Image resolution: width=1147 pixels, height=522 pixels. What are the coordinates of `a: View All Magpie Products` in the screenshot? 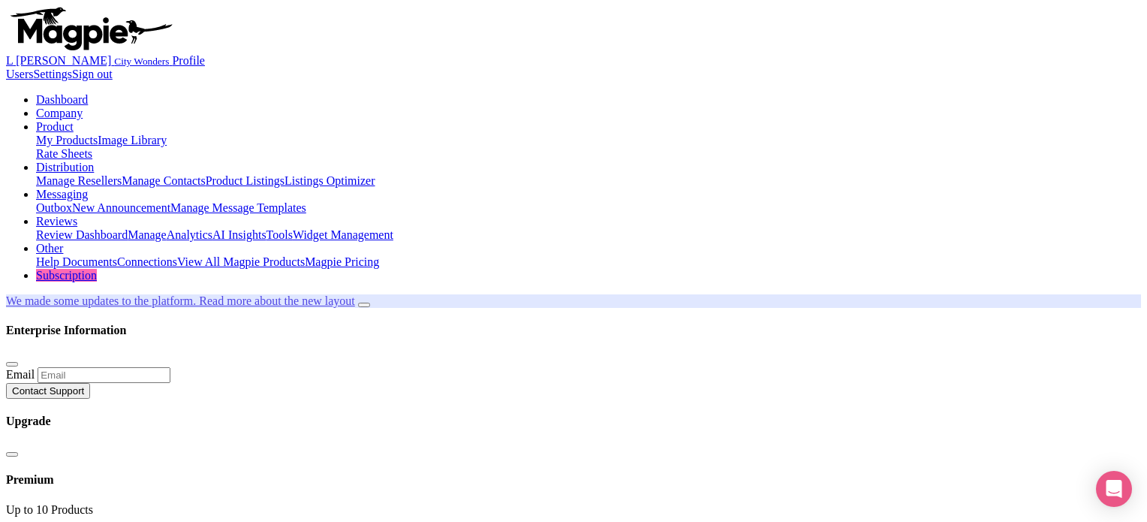 It's located at (241, 261).